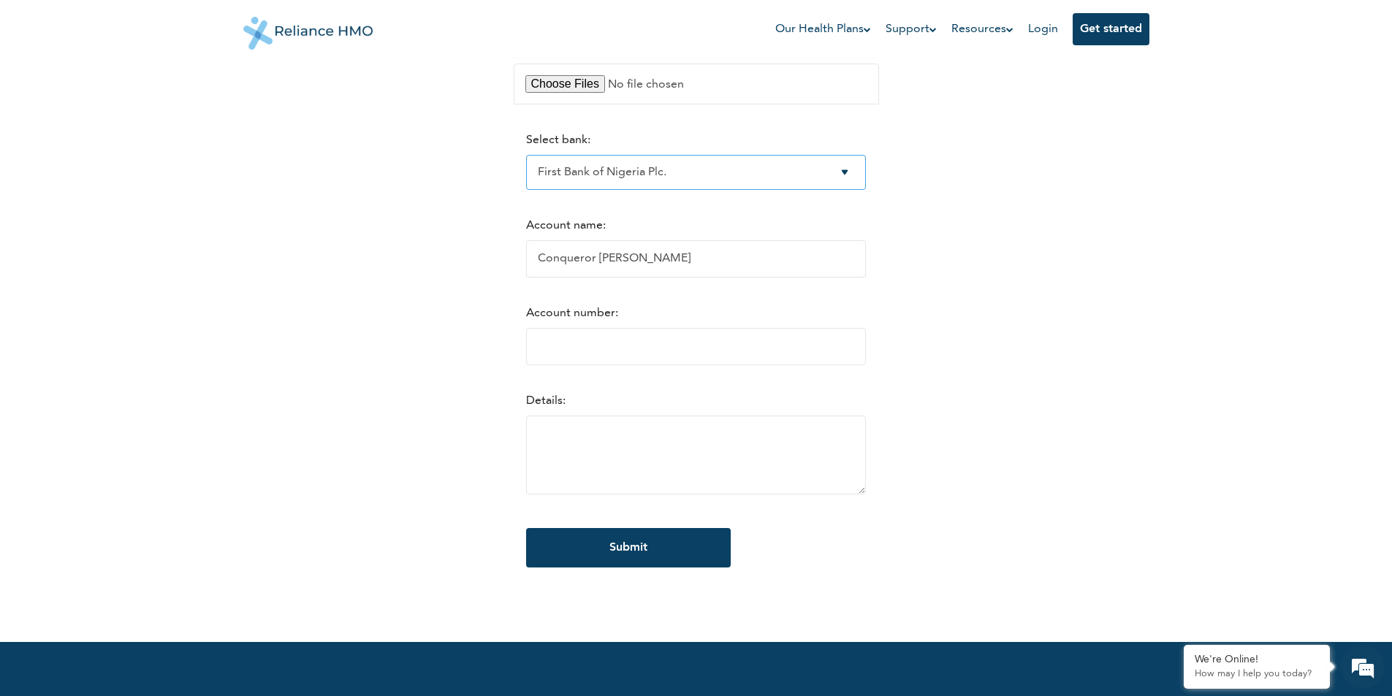  Describe the element at coordinates (823, 29) in the screenshot. I see `a: Our Health Plans` at that location.